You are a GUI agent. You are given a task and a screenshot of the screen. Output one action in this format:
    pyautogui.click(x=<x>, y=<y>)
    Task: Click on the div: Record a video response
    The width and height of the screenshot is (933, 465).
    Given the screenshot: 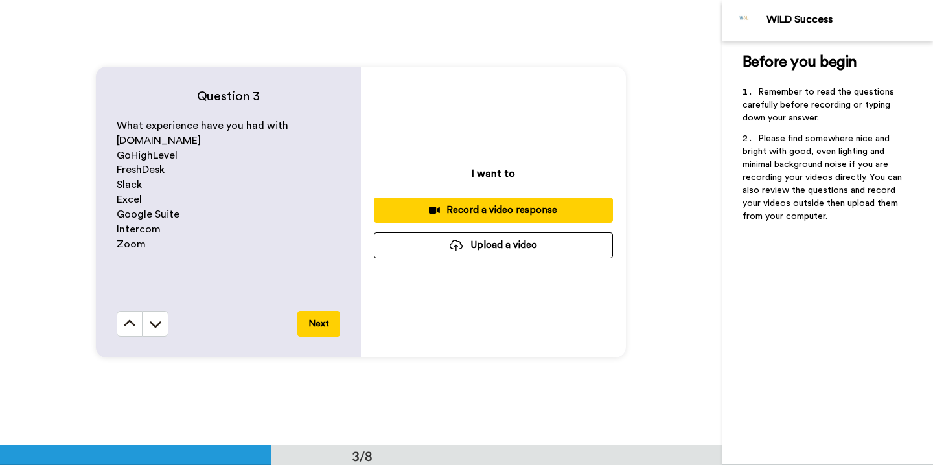 What is the action you would take?
    pyautogui.click(x=493, y=210)
    